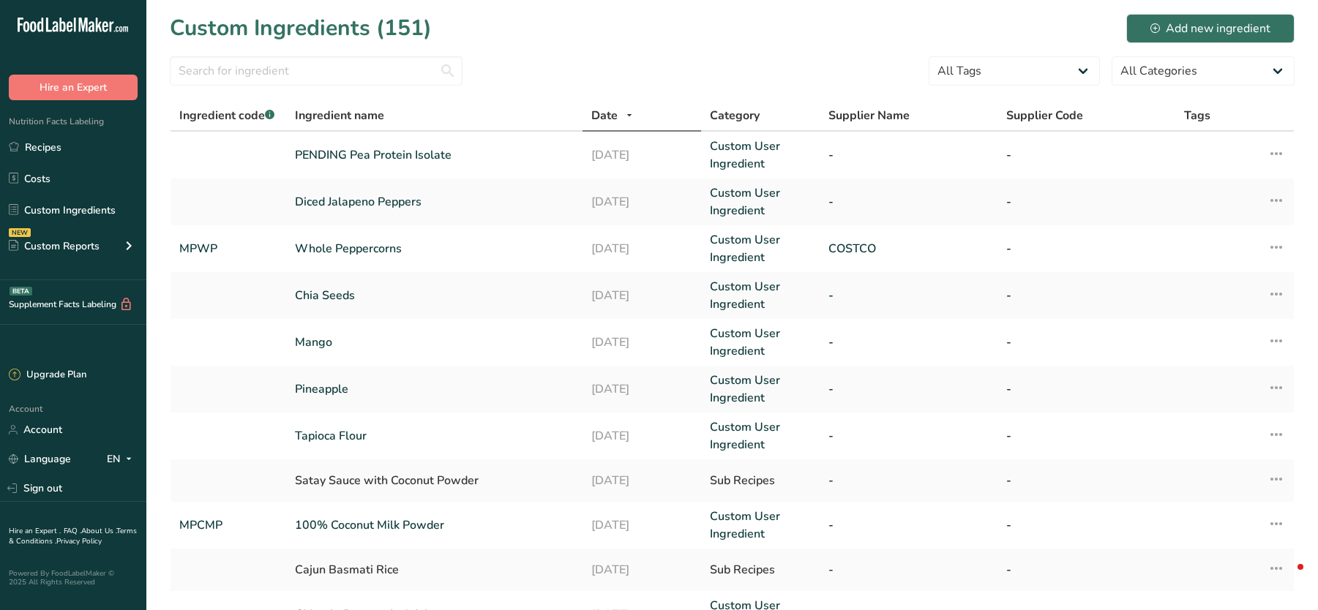 The height and width of the screenshot is (610, 1318). I want to click on a: MPWP, so click(228, 249).